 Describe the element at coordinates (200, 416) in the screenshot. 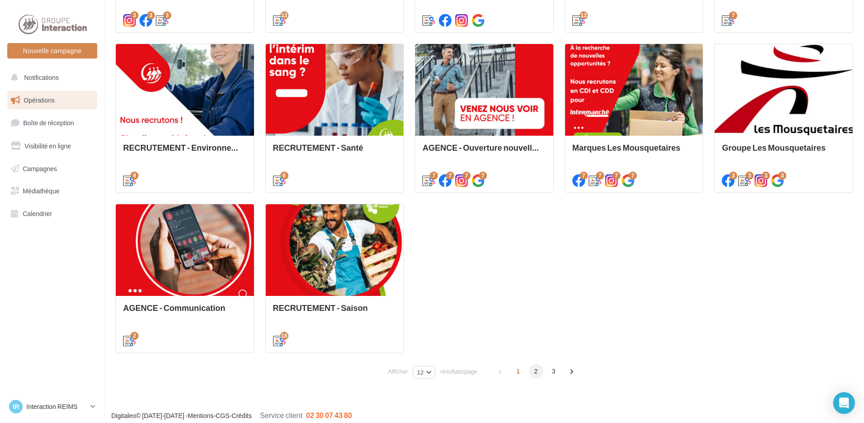

I see `a: Mentions` at that location.